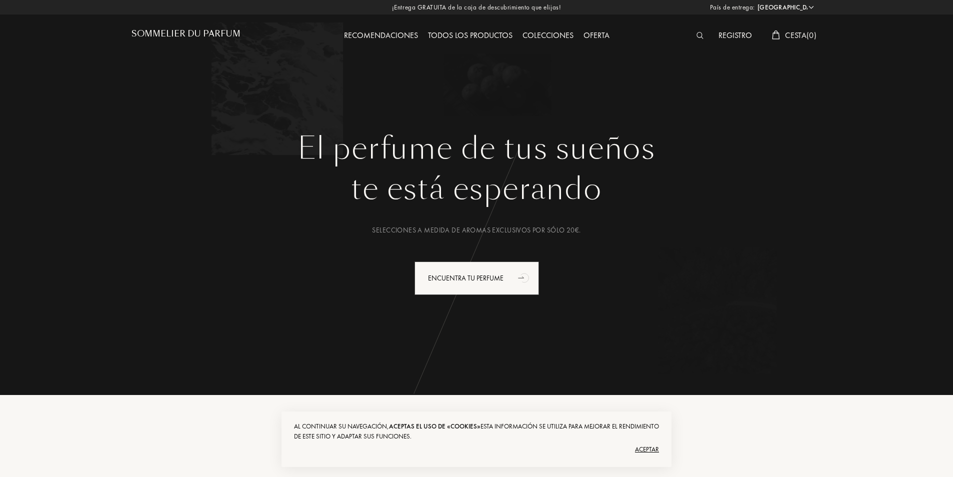  What do you see at coordinates (470, 36) in the screenshot?
I see `div: Todos los productos` at bounding box center [470, 36].